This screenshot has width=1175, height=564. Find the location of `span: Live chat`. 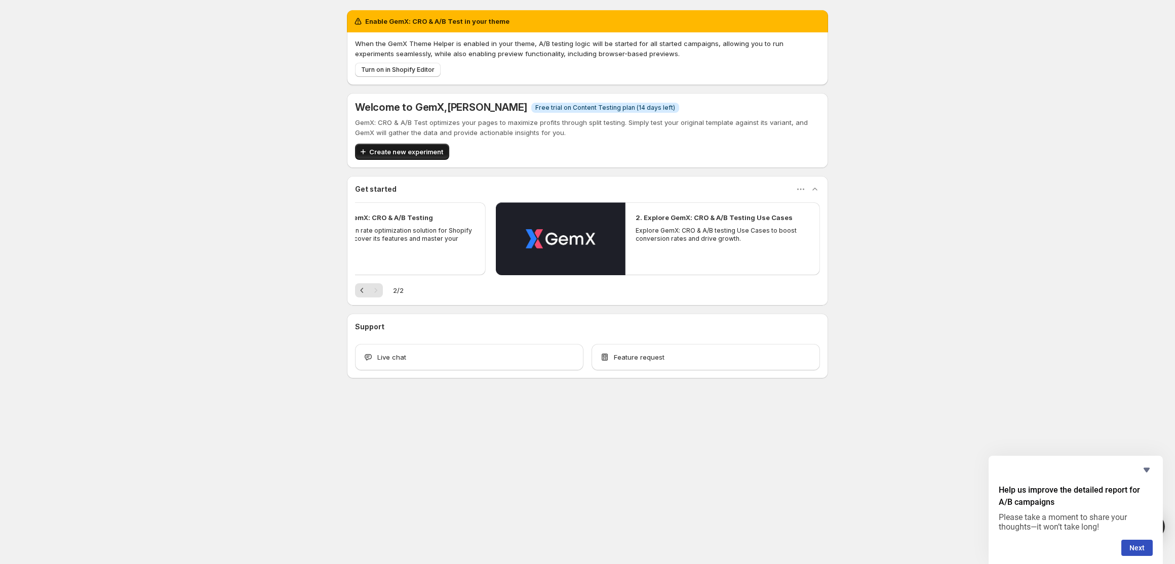

span: Live chat is located at coordinates (391, 357).